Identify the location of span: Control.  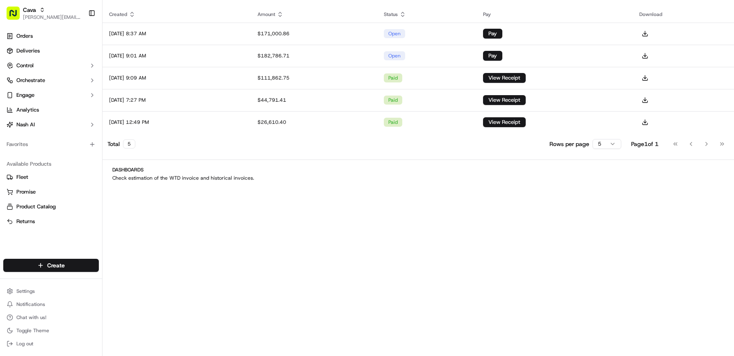
(25, 66).